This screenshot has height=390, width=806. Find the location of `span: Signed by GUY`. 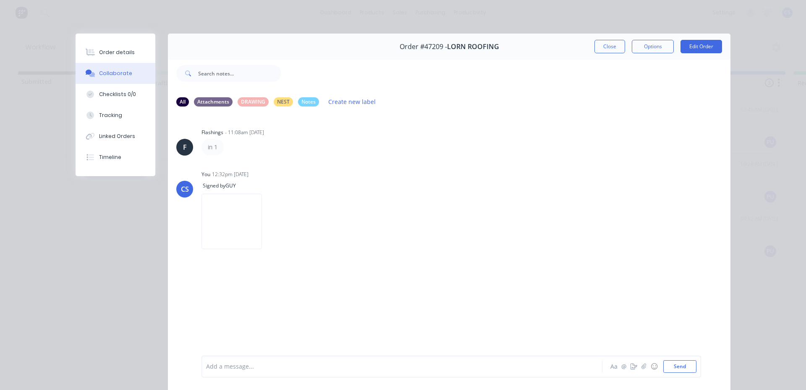

span: Signed by GUY is located at coordinates (219, 186).